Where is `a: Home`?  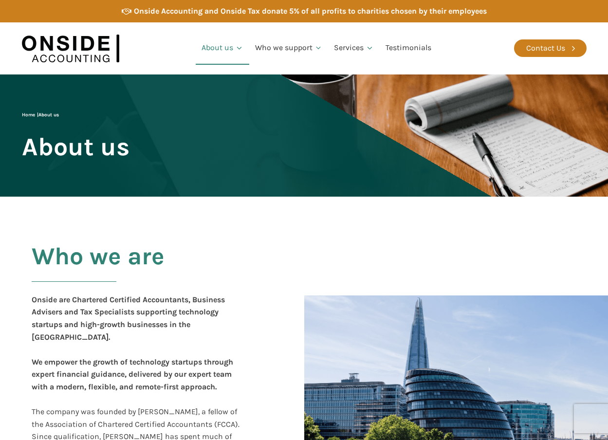
a: Home is located at coordinates (28, 115).